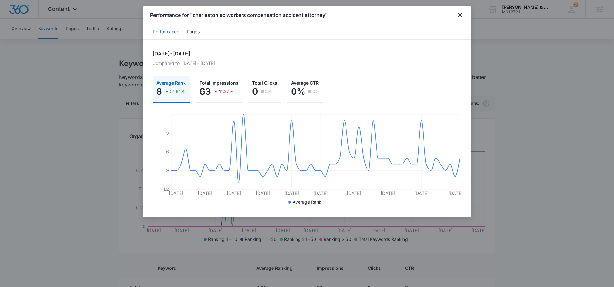 The image size is (614, 287). Describe the element at coordinates (193, 32) in the screenshot. I see `button: Pages` at that location.